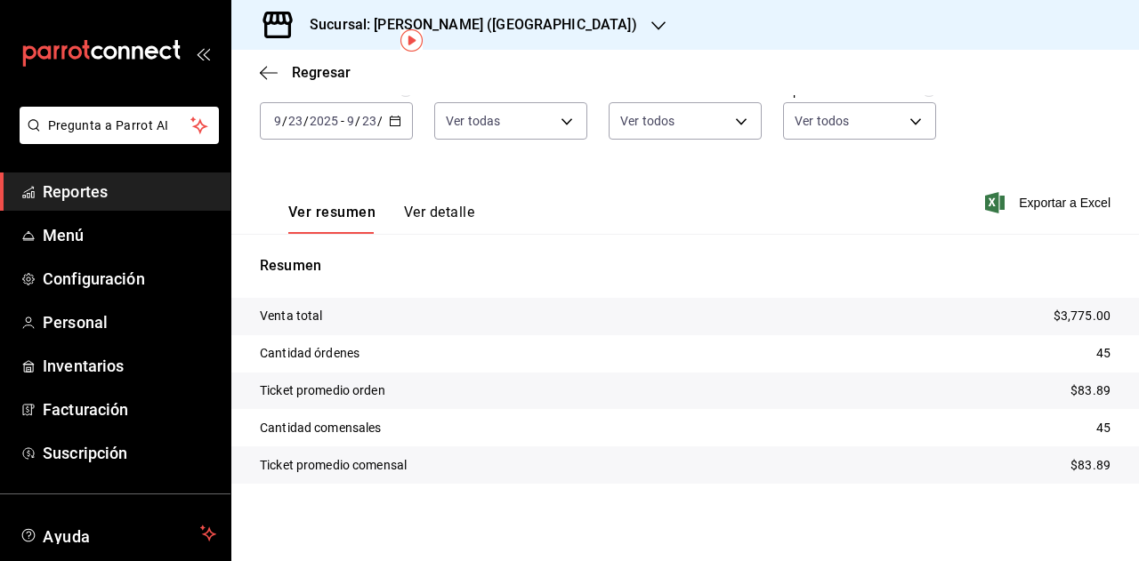  I want to click on span: Inventarios, so click(129, 366).